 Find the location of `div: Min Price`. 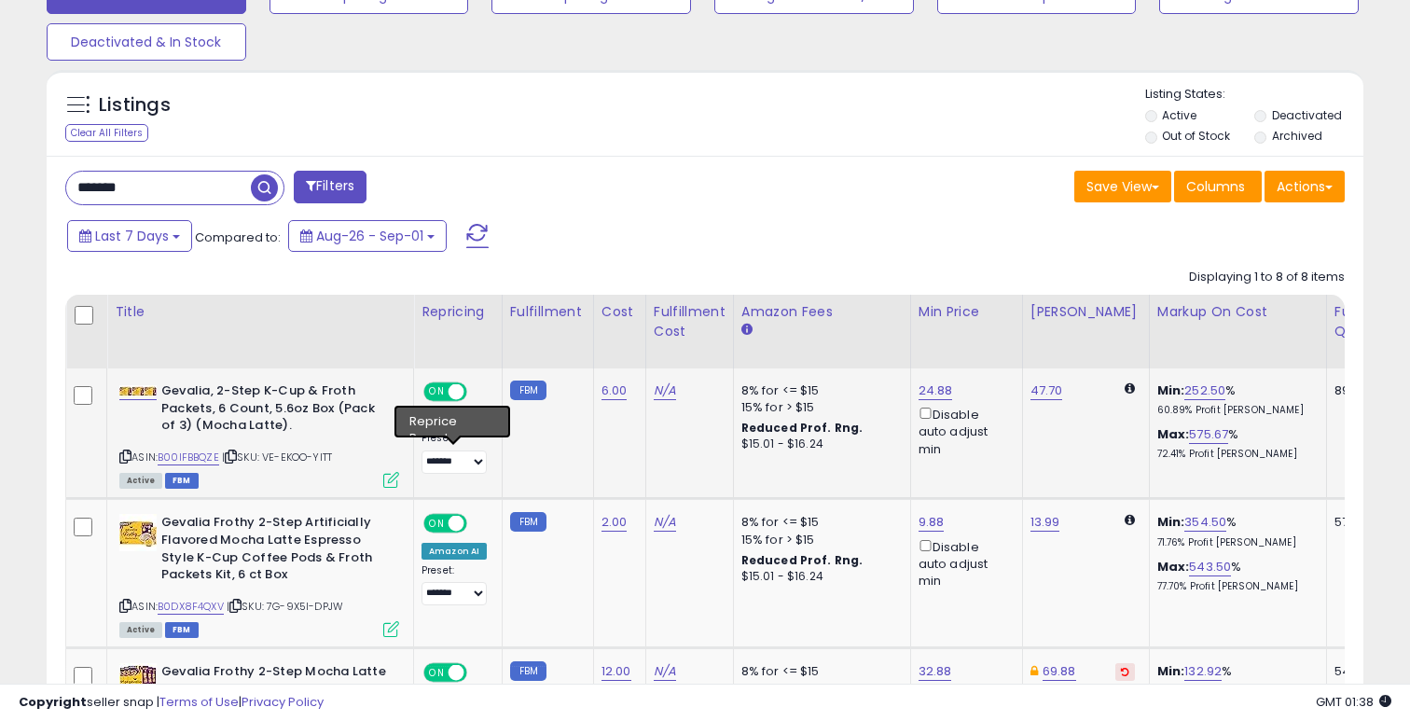

div: Min Price is located at coordinates (966, 311).